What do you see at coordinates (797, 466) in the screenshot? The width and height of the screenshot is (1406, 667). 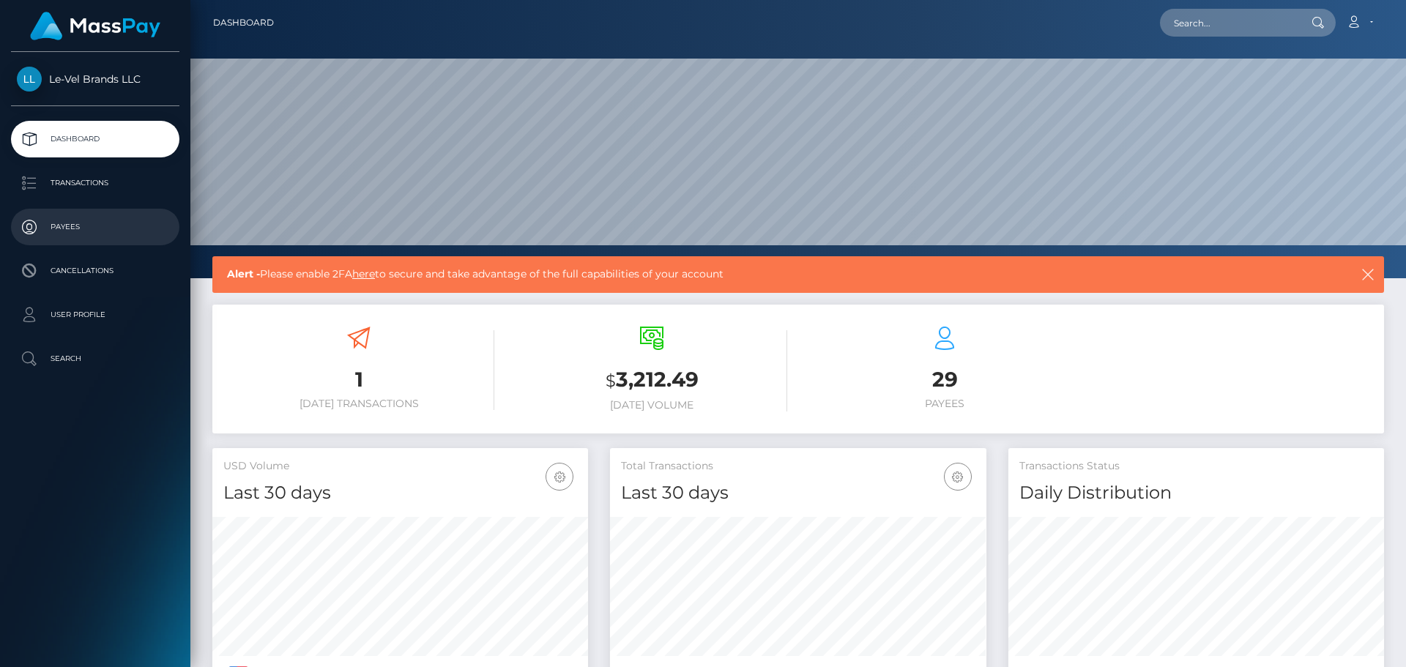 I see `h5: Total Transactions` at bounding box center [797, 466].